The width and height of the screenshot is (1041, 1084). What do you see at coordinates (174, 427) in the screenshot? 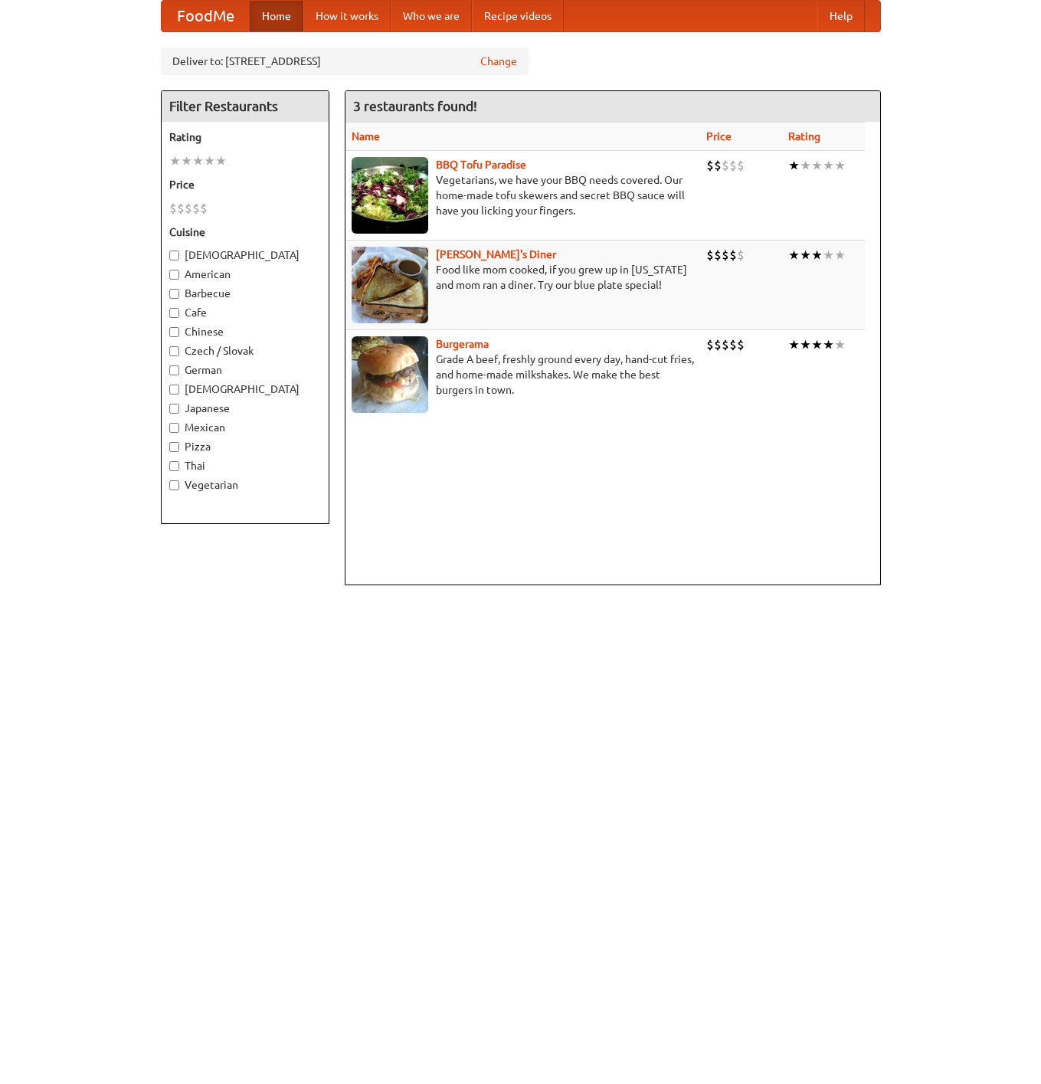
I see `input: Mexican` at bounding box center [174, 427].